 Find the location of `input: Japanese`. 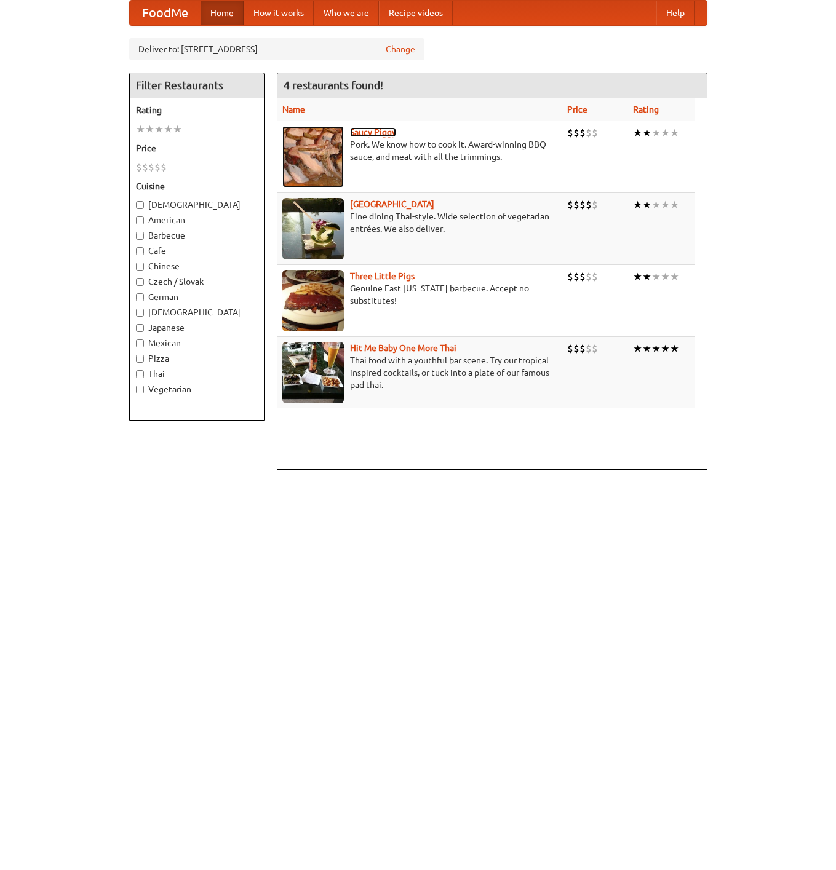

input: Japanese is located at coordinates (140, 328).